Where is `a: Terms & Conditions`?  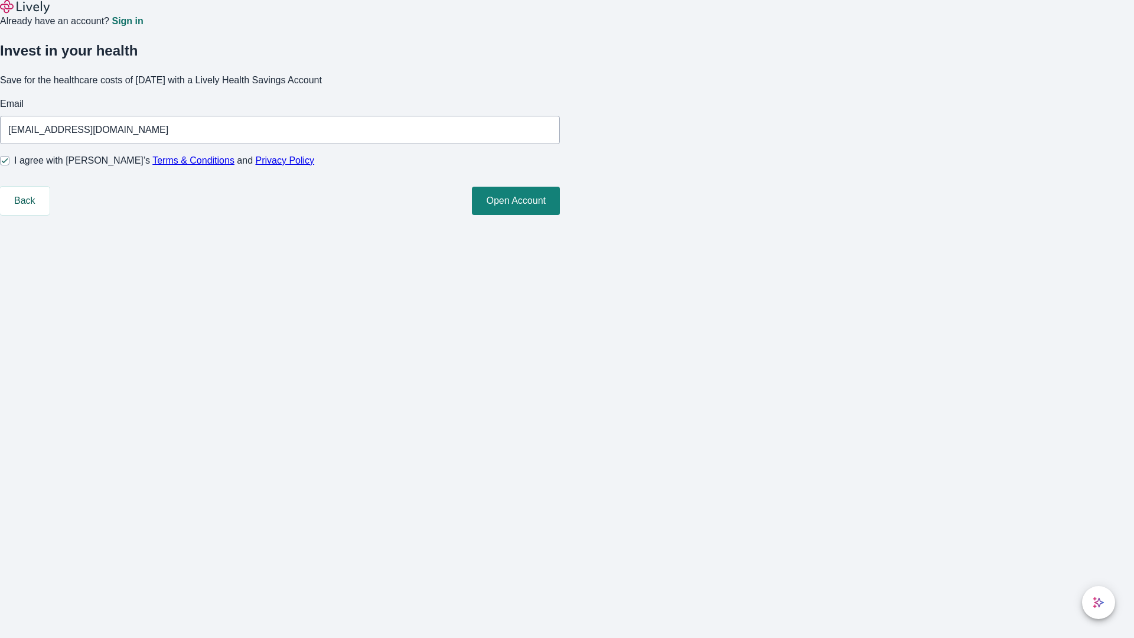 a: Terms & Conditions is located at coordinates (193, 160).